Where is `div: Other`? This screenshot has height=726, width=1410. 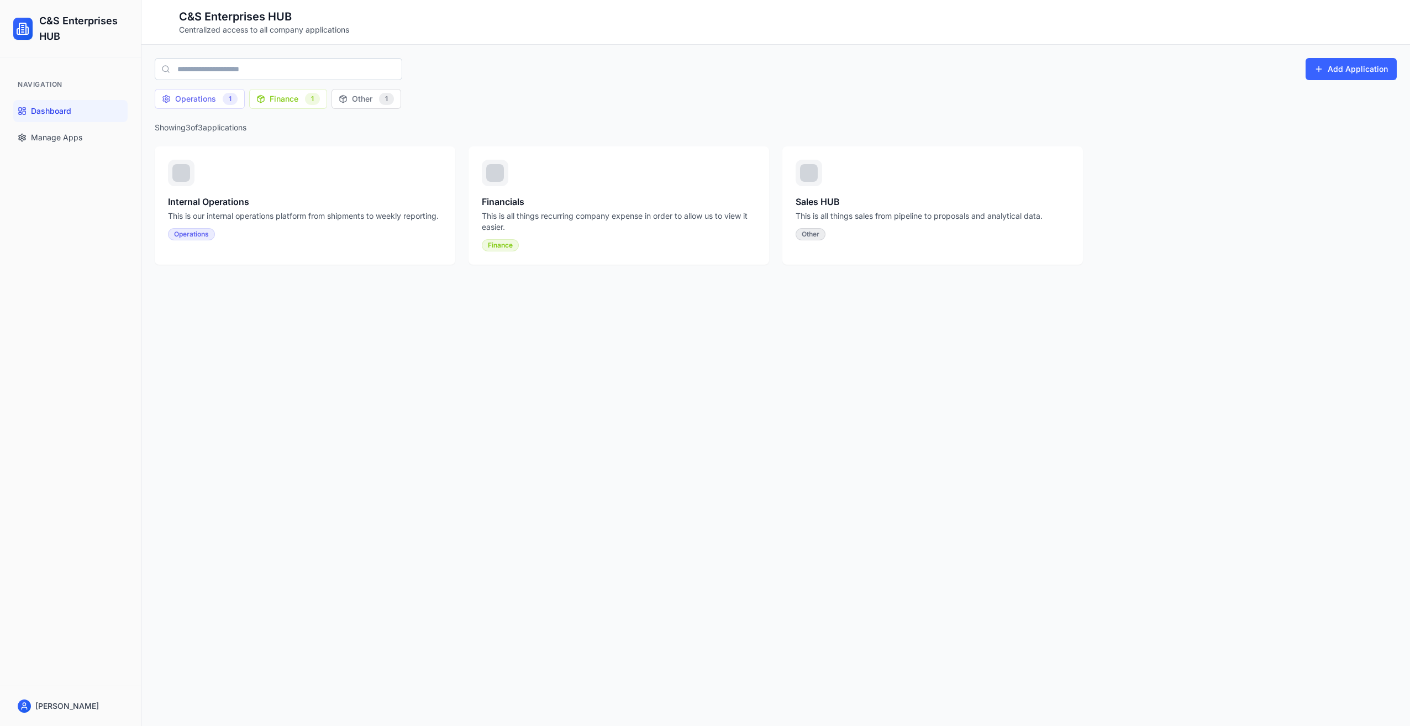 div: Other is located at coordinates (811, 234).